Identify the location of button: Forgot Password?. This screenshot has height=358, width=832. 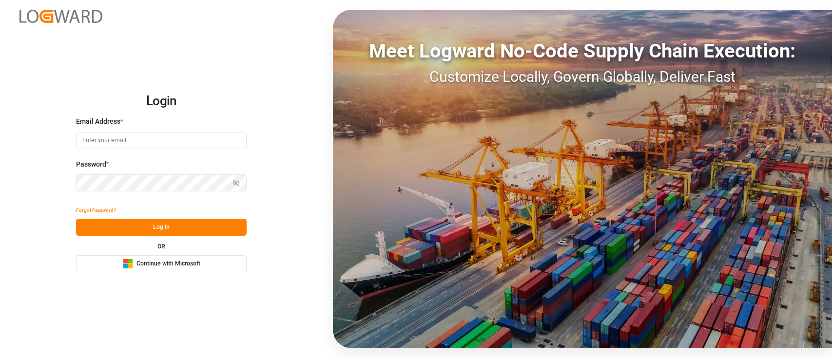
(96, 210).